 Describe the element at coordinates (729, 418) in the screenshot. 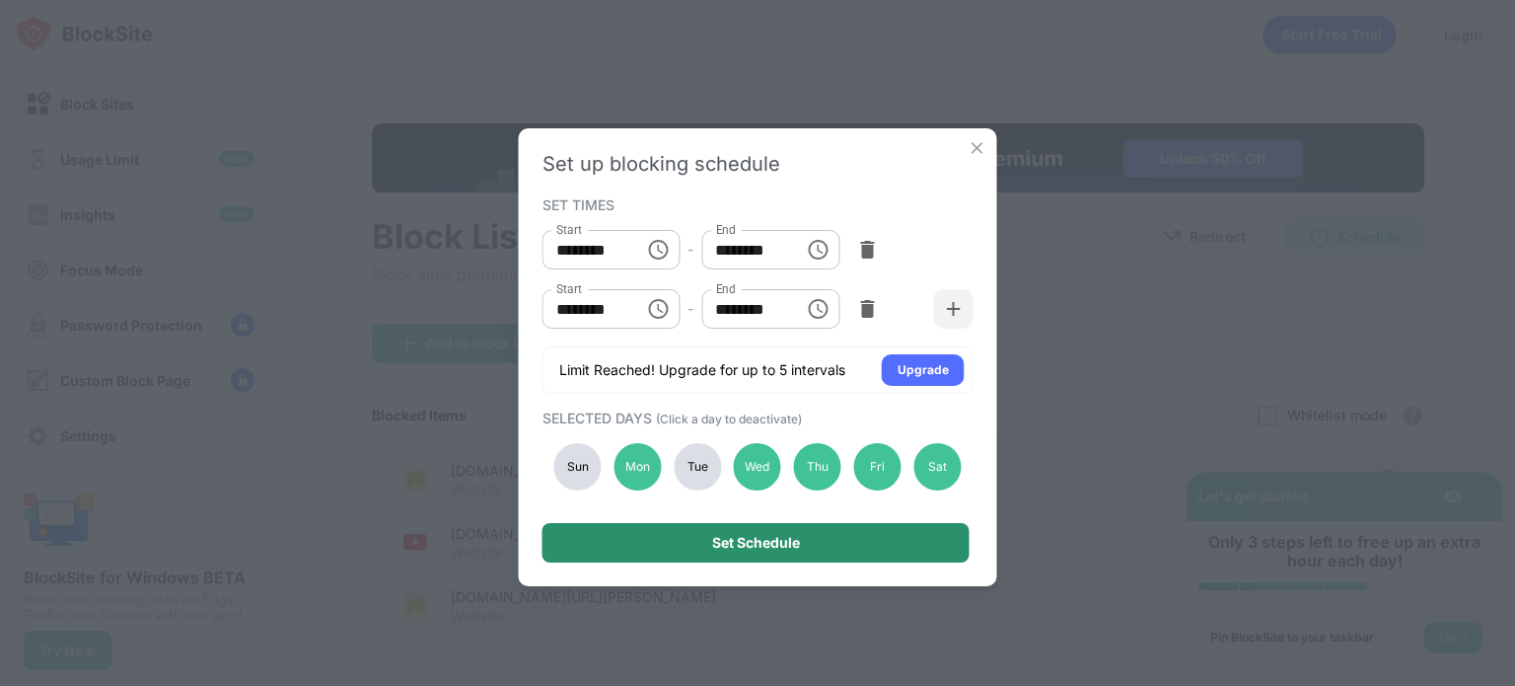

I see `span: (Click a day to deactivate)` at that location.